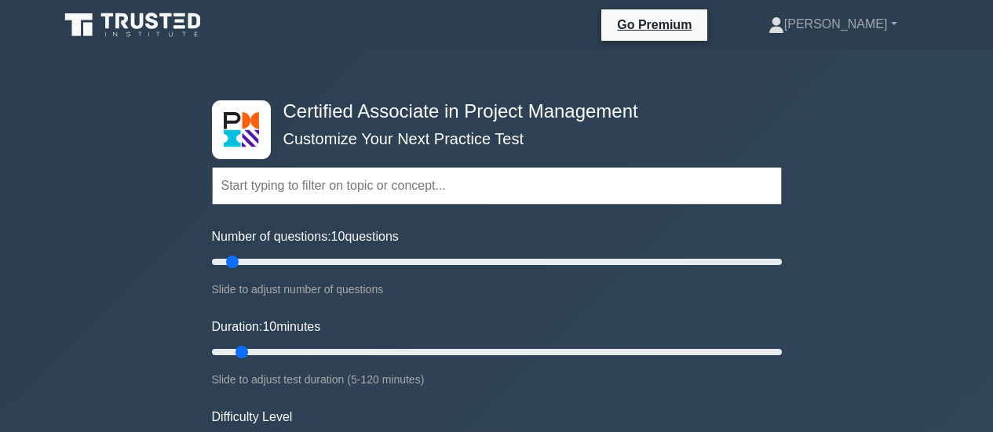 The width and height of the screenshot is (993, 432). What do you see at coordinates (497, 186) in the screenshot?
I see `input: Start typing to filter on topic or concept...` at bounding box center [497, 186].